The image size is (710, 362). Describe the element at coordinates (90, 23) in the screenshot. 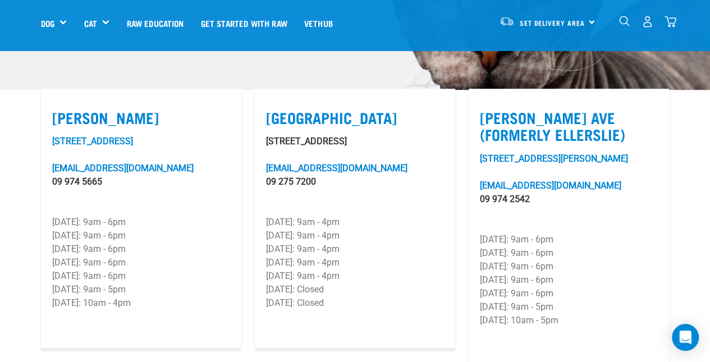

I see `a: Cat` at that location.